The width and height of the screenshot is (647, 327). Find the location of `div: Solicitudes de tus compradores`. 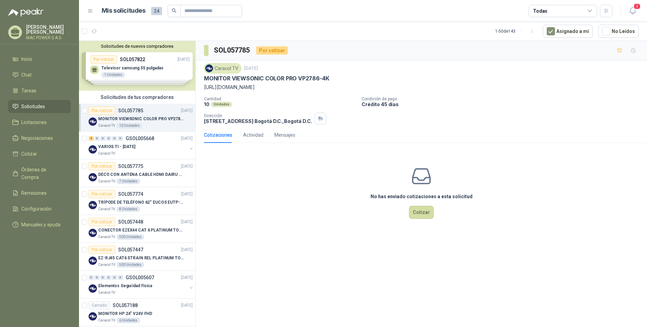

div: Solicitudes de tus compradores is located at coordinates (137, 97).